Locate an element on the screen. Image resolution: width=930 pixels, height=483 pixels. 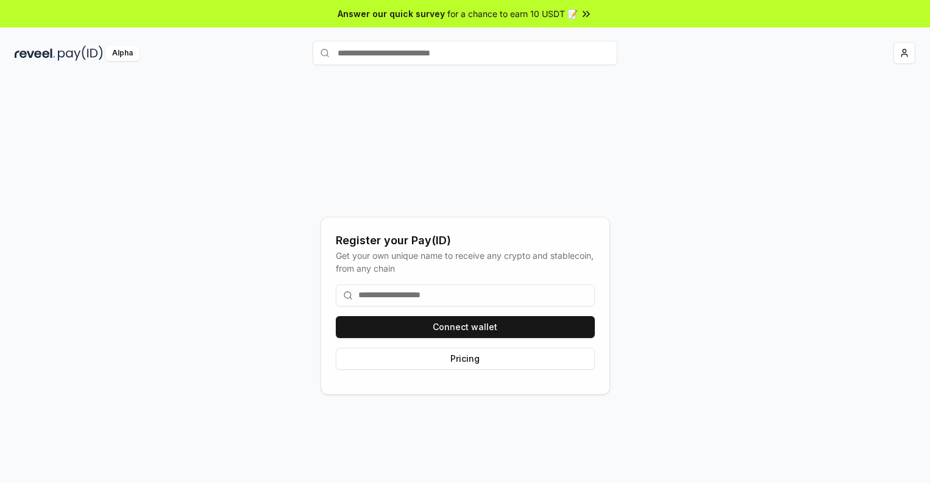
img: reveel_dark is located at coordinates (35, 53).